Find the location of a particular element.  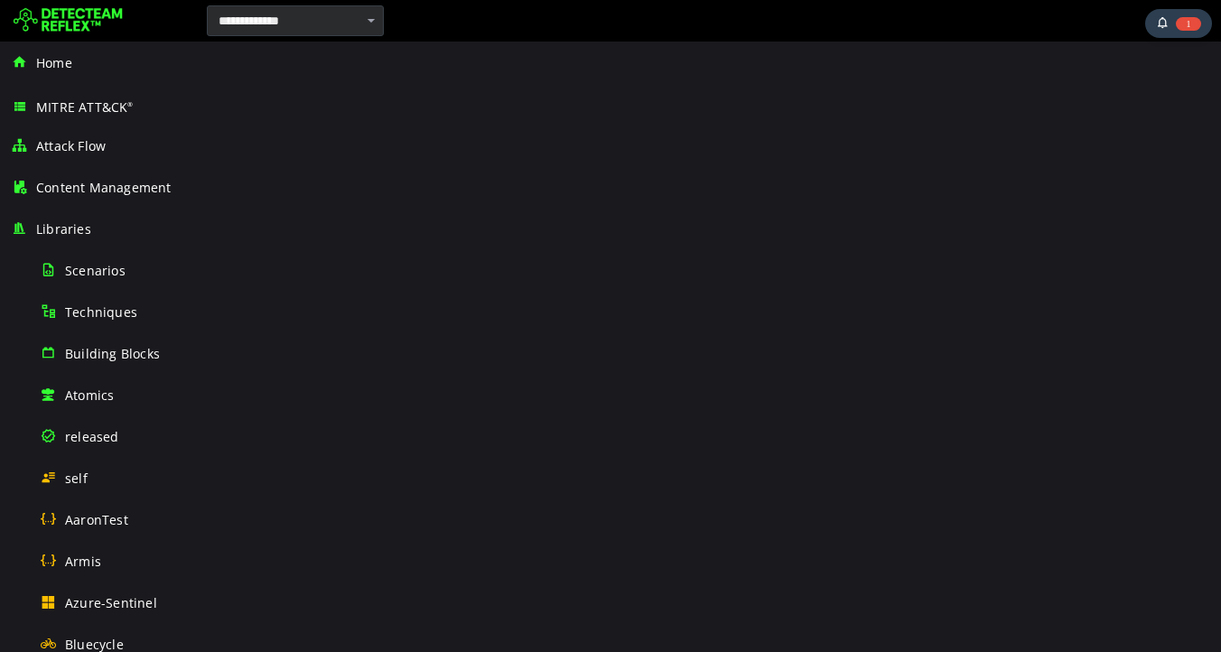

span: Attack Flow is located at coordinates (70, 145).